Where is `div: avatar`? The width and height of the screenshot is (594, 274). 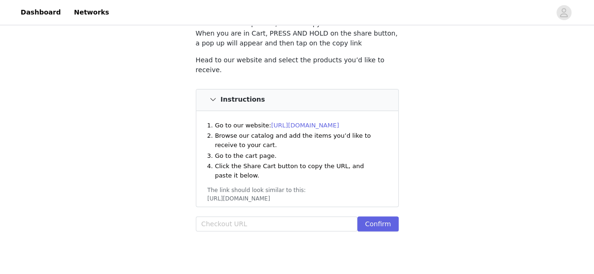 div: avatar is located at coordinates (563, 13).